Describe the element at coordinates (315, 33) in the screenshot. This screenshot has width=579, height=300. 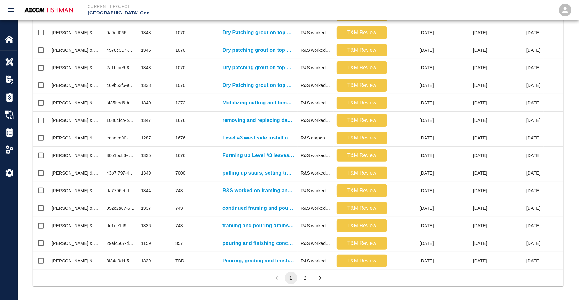
I see `div: R&S worked on Dry Patching grout on top of beams Column line D/13 2nd floor, and L/7 2nd floor. B...` at that location.